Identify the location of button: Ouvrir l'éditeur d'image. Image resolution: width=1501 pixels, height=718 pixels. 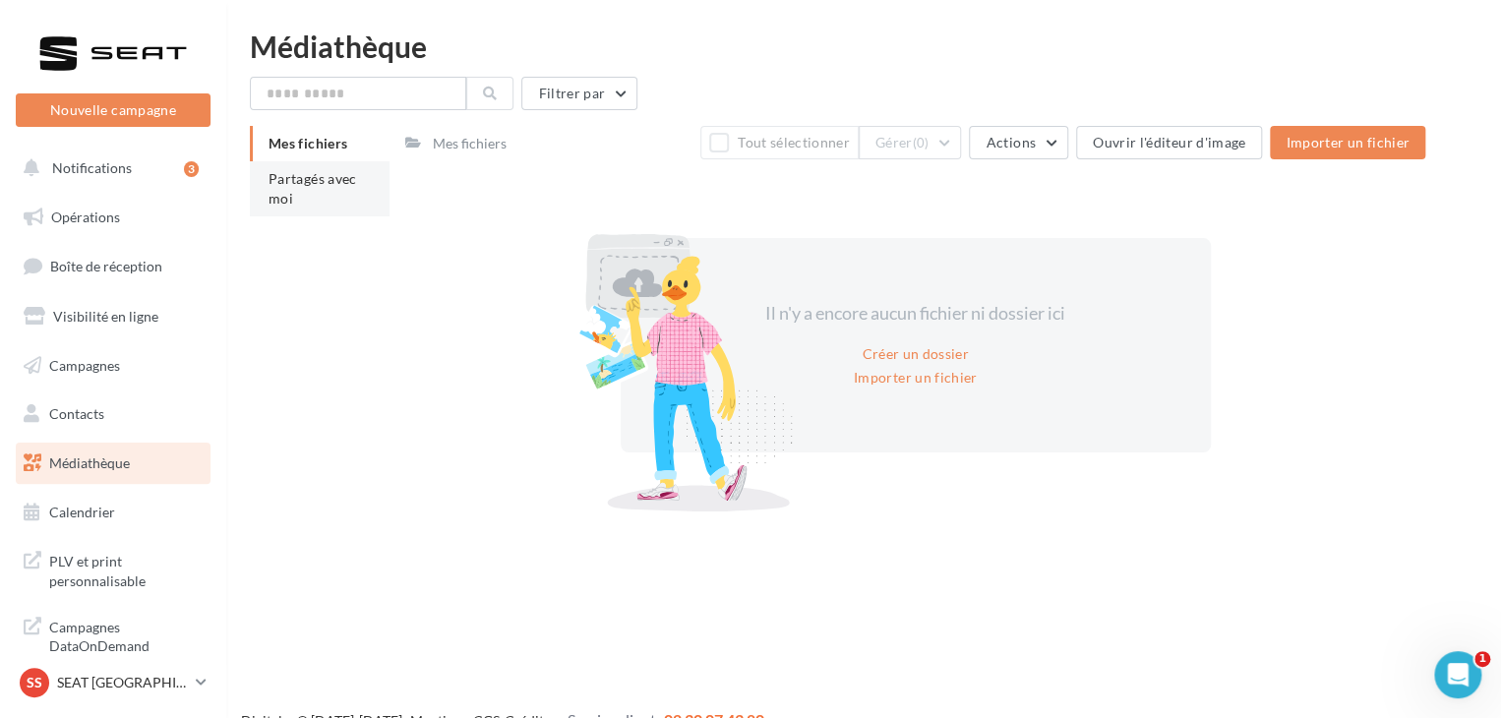
(1169, 143).